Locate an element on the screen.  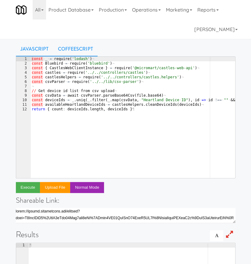
button: Execute is located at coordinates (28, 187).